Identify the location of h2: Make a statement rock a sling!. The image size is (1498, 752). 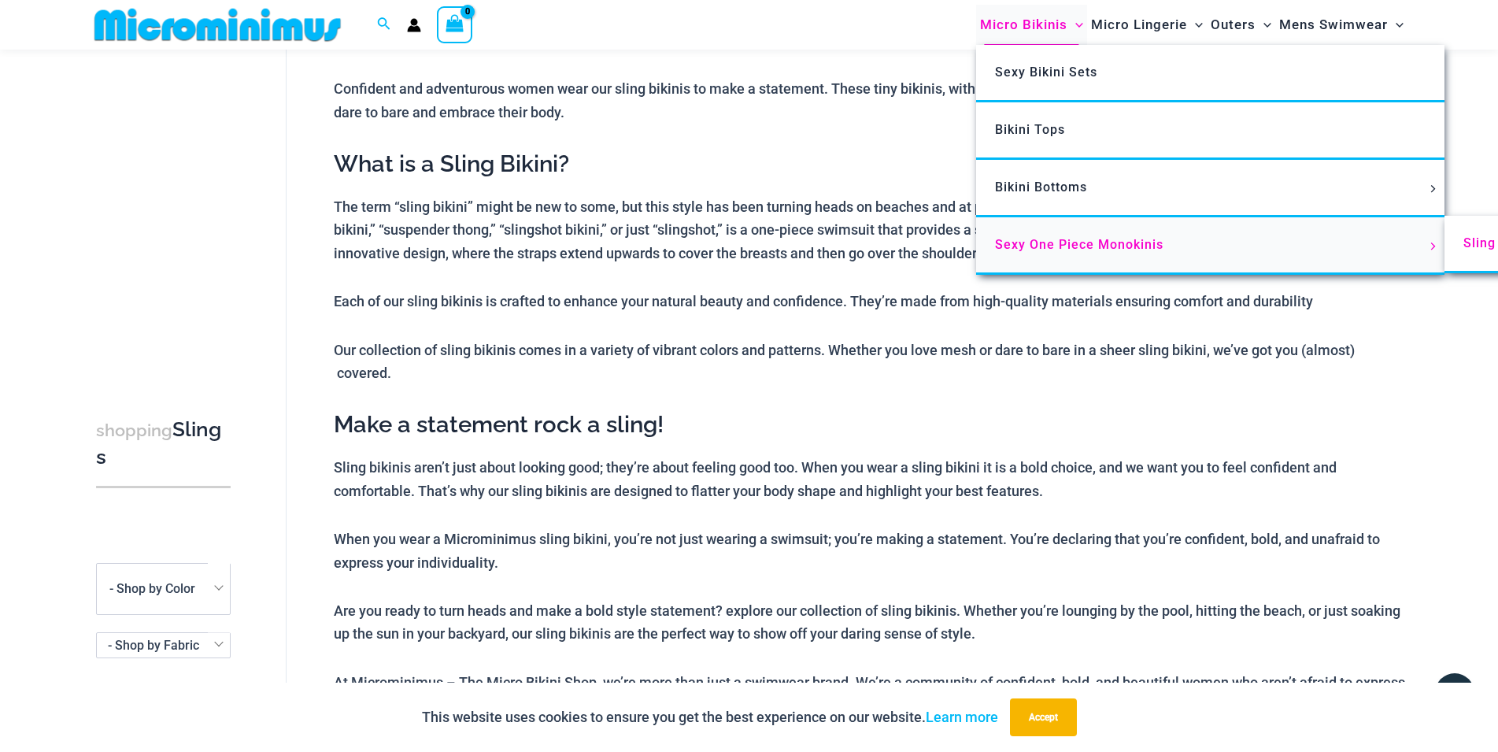
(872, 424).